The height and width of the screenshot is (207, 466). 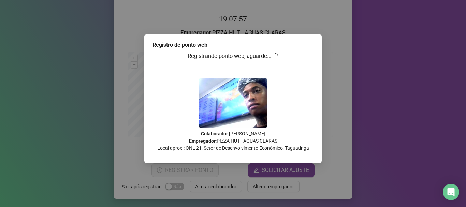 I want to click on div: Registro de ponto web, so click(x=233, y=45).